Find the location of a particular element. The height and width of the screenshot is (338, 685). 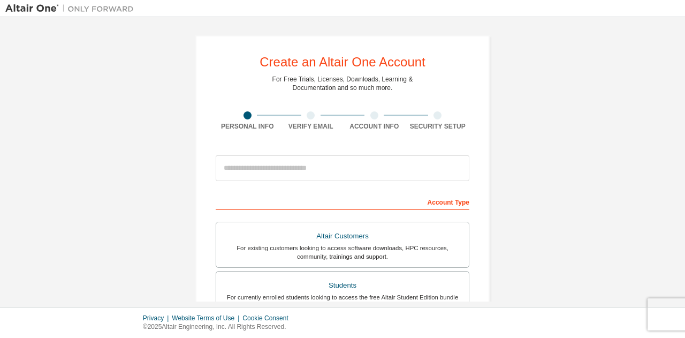

img: Altair One is located at coordinates (72, 9).